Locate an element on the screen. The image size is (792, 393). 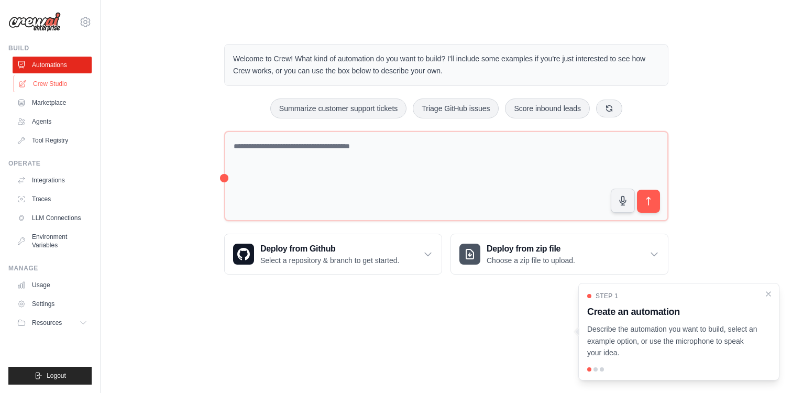
a: Integrations is located at coordinates (52, 180).